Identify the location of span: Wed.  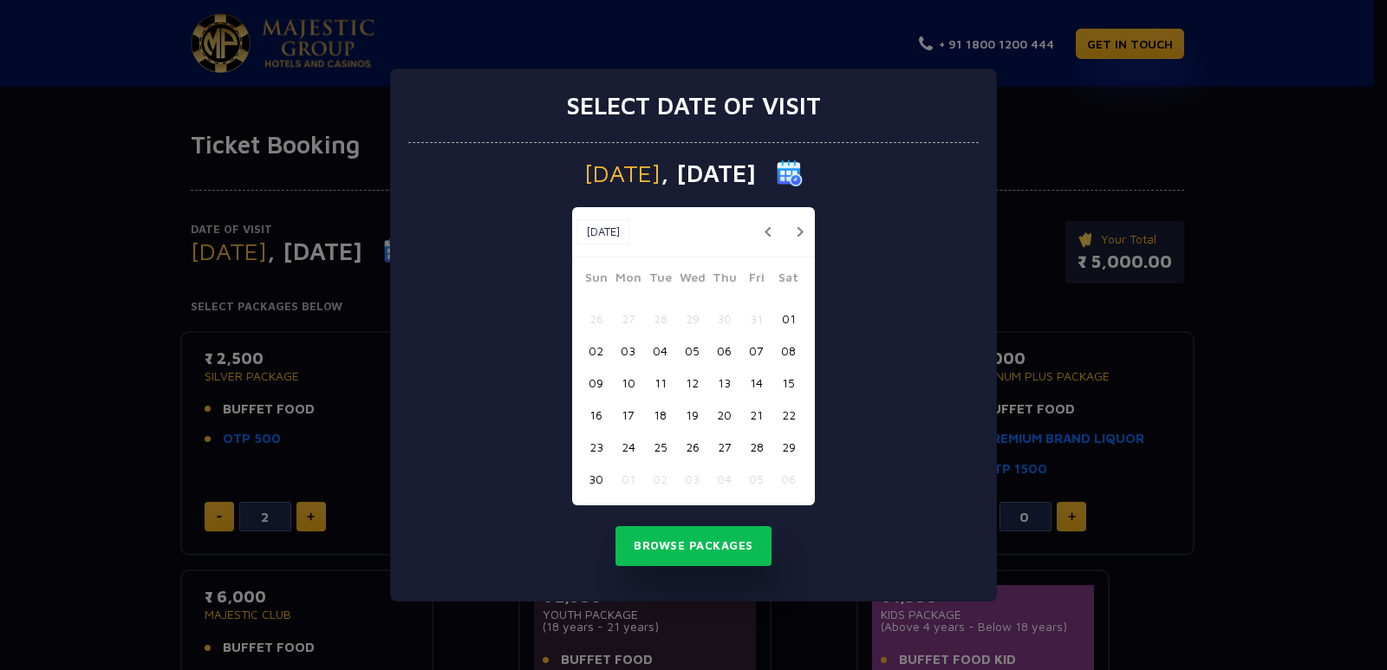
(692, 280).